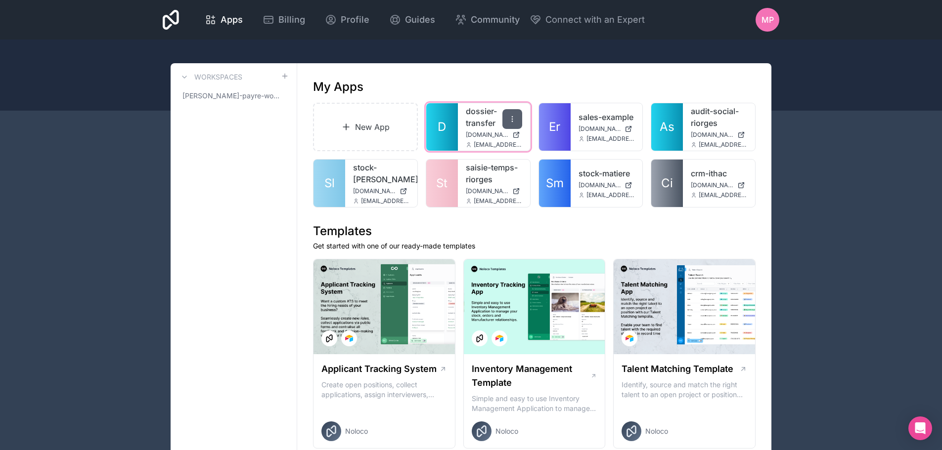 This screenshot has height=450, width=942. Describe the element at coordinates (442, 127) in the screenshot. I see `a: D` at that location.